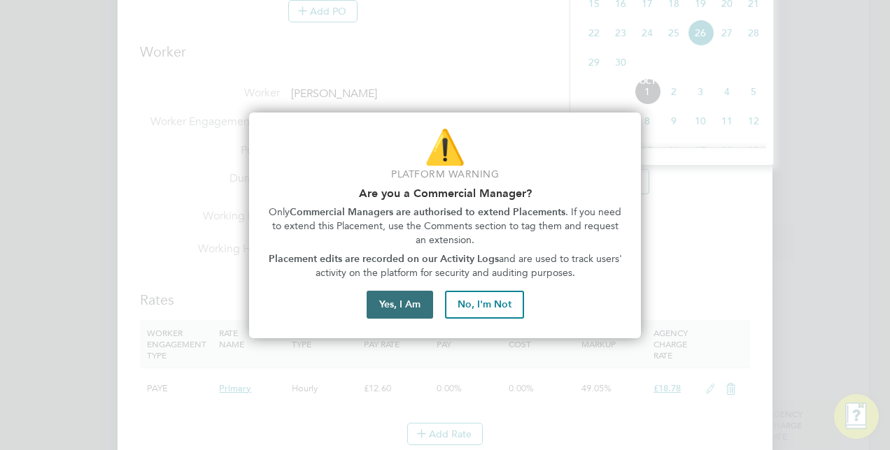  Describe the element at coordinates (448, 226) in the screenshot. I see `span: . If you need to extend this Placement, use the Comments section to tag them and request an exten...` at that location.